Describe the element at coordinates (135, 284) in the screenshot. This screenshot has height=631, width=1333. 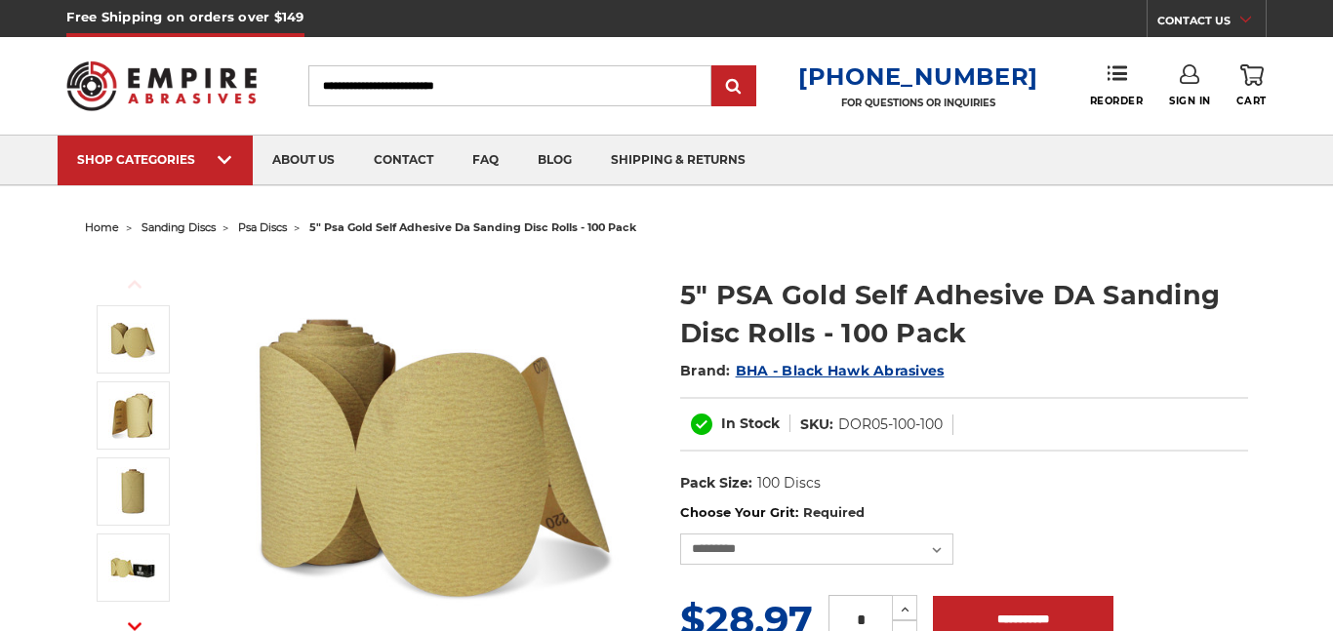
I see `button: Previous` at that location.